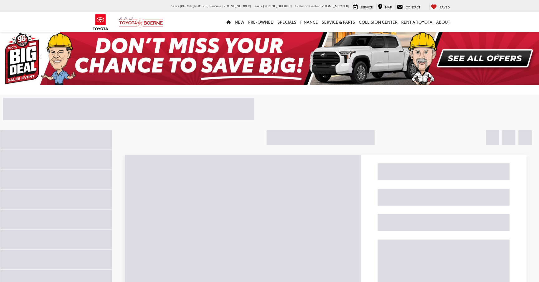 This screenshot has width=539, height=282. What do you see at coordinates (339, 22) in the screenshot?
I see `a: Service & Parts: Opens in a new tab` at bounding box center [339, 22].